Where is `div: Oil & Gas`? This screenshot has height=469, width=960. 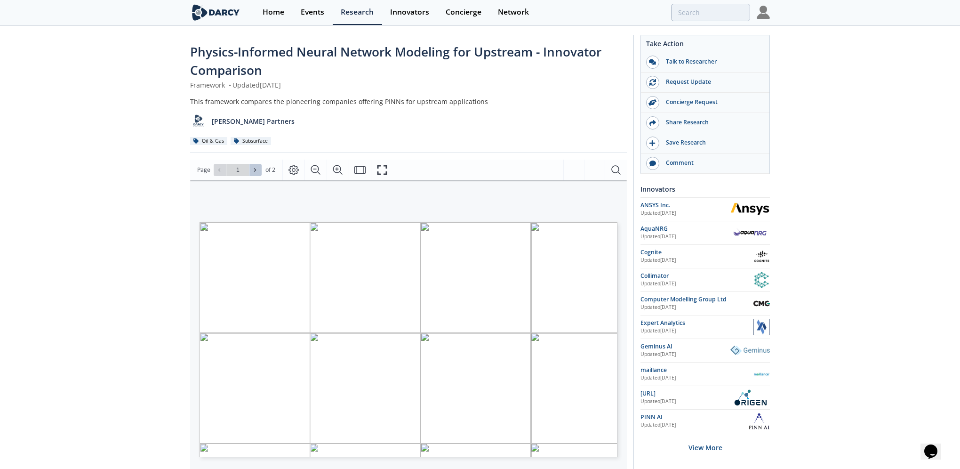 div: Oil & Gas is located at coordinates (208, 141).